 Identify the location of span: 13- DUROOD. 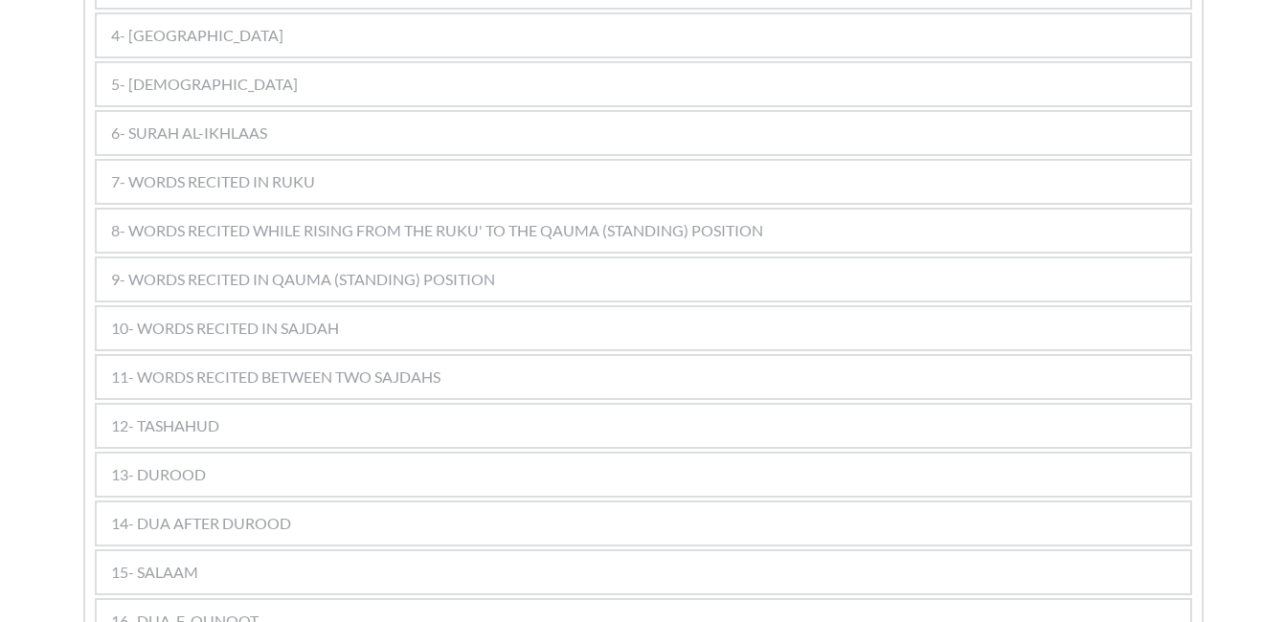
(158, 475).